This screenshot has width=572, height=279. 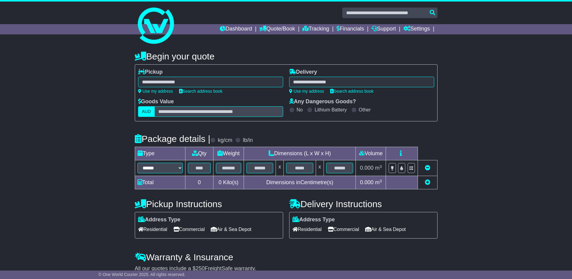 I want to click on a: Financials, so click(x=350, y=29).